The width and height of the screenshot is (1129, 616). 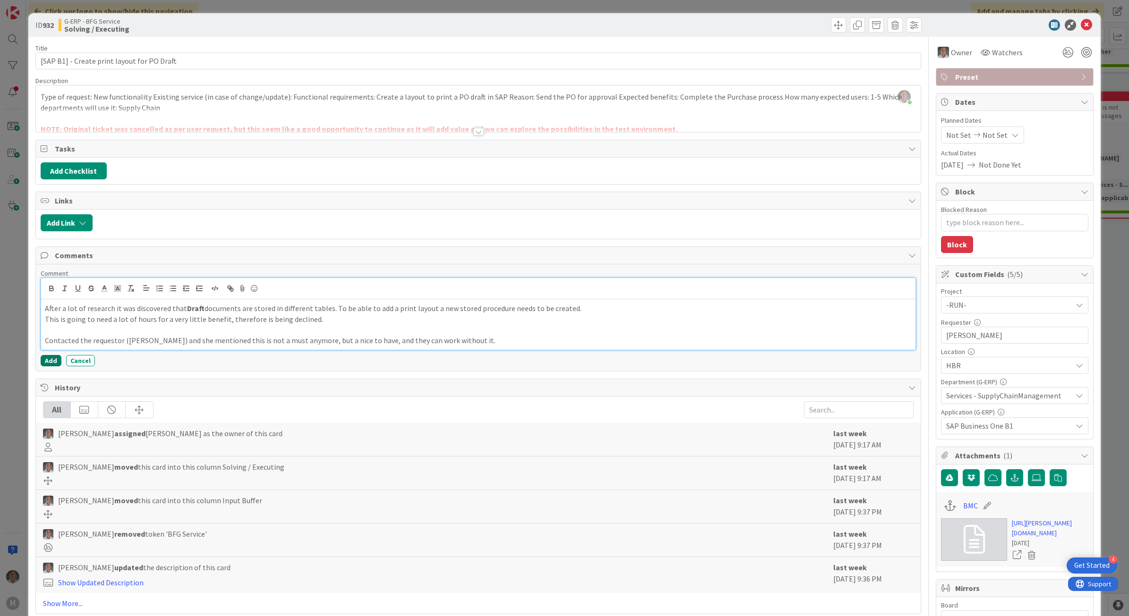 What do you see at coordinates (1112, 560) in the screenshot?
I see `div: 4` at bounding box center [1112, 560].